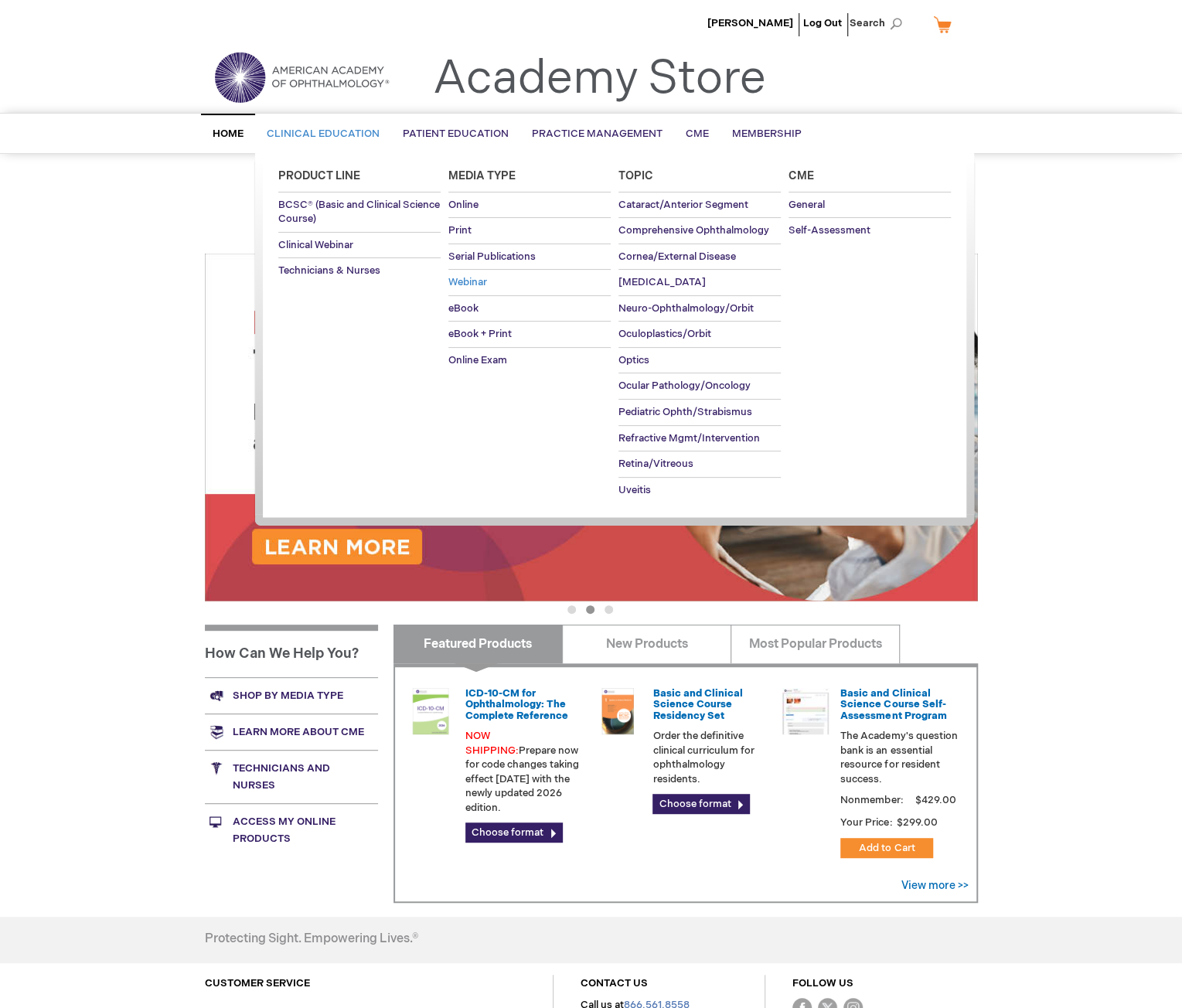 The image size is (1182, 1008). What do you see at coordinates (689, 438) in the screenshot?
I see `span: Refractive Mgmt/Intervention` at bounding box center [689, 438].